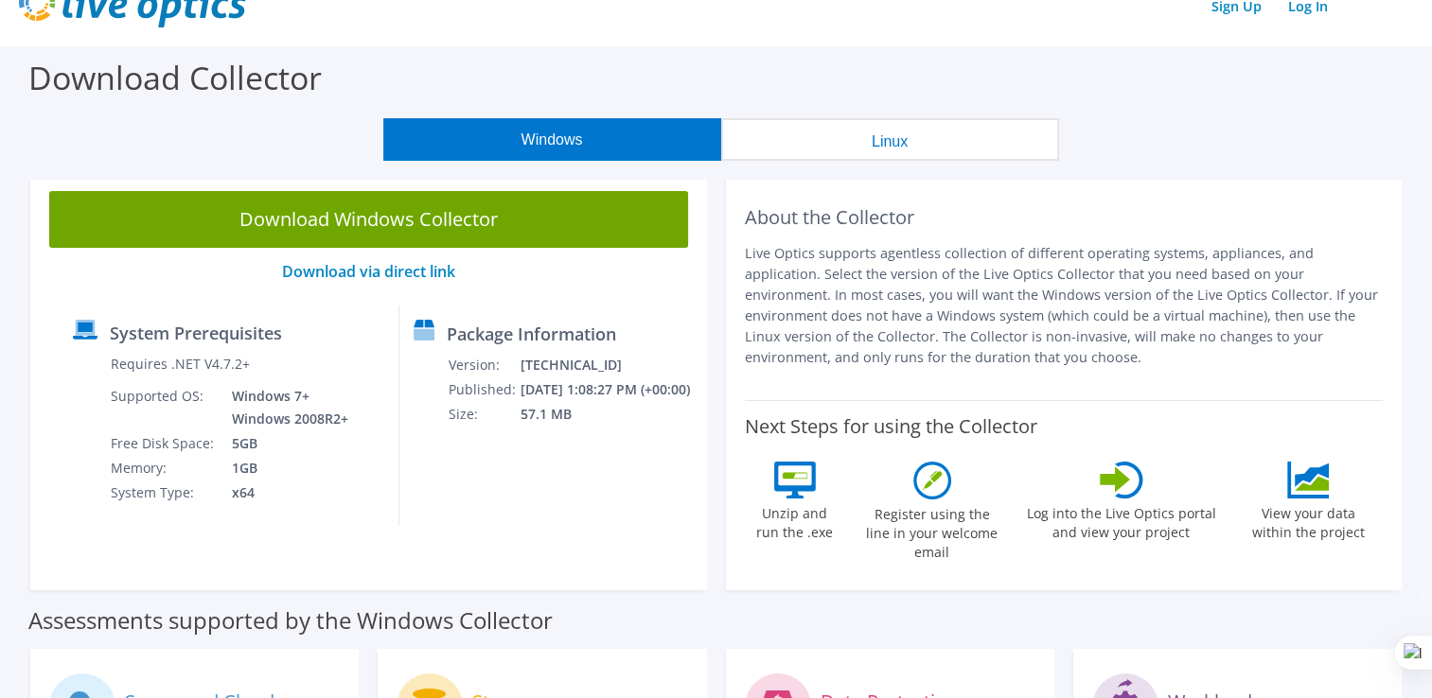  What do you see at coordinates (1063, 306) in the screenshot?
I see `p: Live Optics supports agentless collection of different operating systems, appliances, and applica...` at bounding box center [1063, 306].